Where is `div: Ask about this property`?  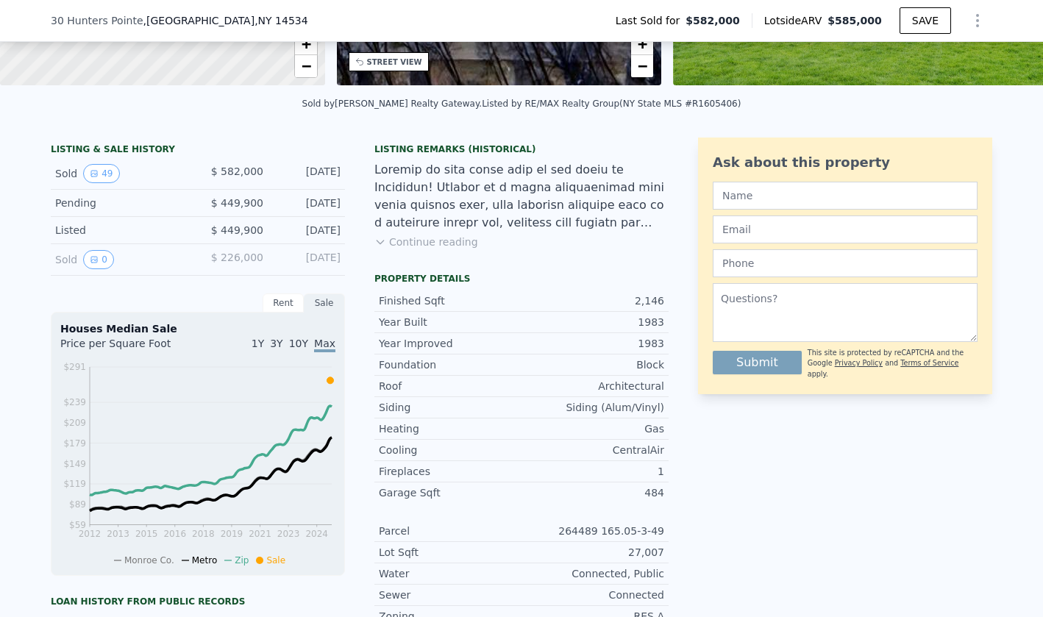
div: Ask about this property is located at coordinates (845, 163).